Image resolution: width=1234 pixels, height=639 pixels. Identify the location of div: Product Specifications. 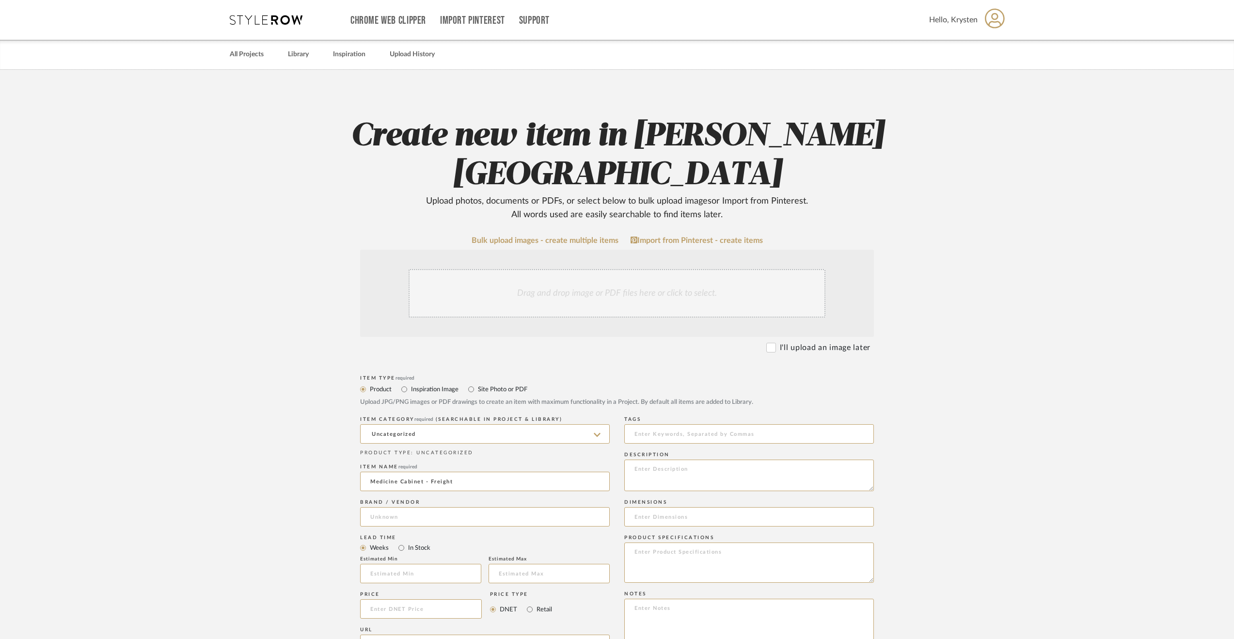
(749, 538).